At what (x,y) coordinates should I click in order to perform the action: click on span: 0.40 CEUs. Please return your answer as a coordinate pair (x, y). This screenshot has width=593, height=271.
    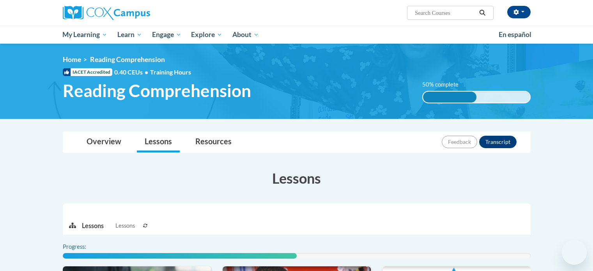
    Looking at the image, I should click on (132, 72).